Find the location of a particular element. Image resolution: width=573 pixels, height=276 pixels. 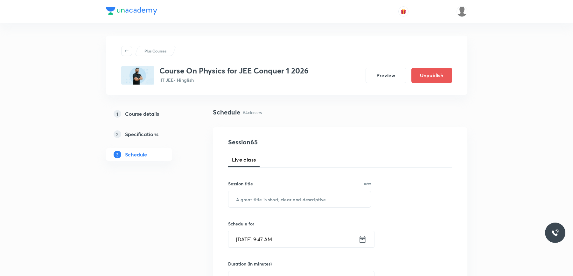

a: 1Course details is located at coordinates (149, 114).